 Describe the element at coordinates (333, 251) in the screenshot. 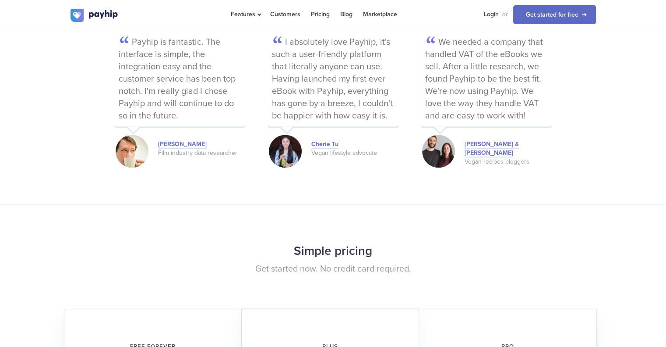

I see `h2: Simple pricing` at that location.